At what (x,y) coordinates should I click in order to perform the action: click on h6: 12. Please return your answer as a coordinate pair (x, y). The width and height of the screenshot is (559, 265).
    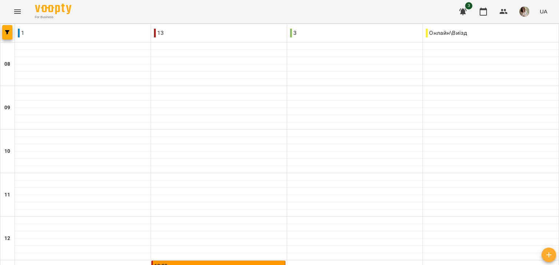
    Looking at the image, I should click on (7, 239).